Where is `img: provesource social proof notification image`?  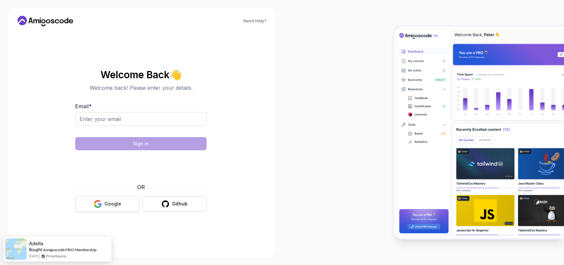 img: provesource social proof notification image is located at coordinates (16, 249).